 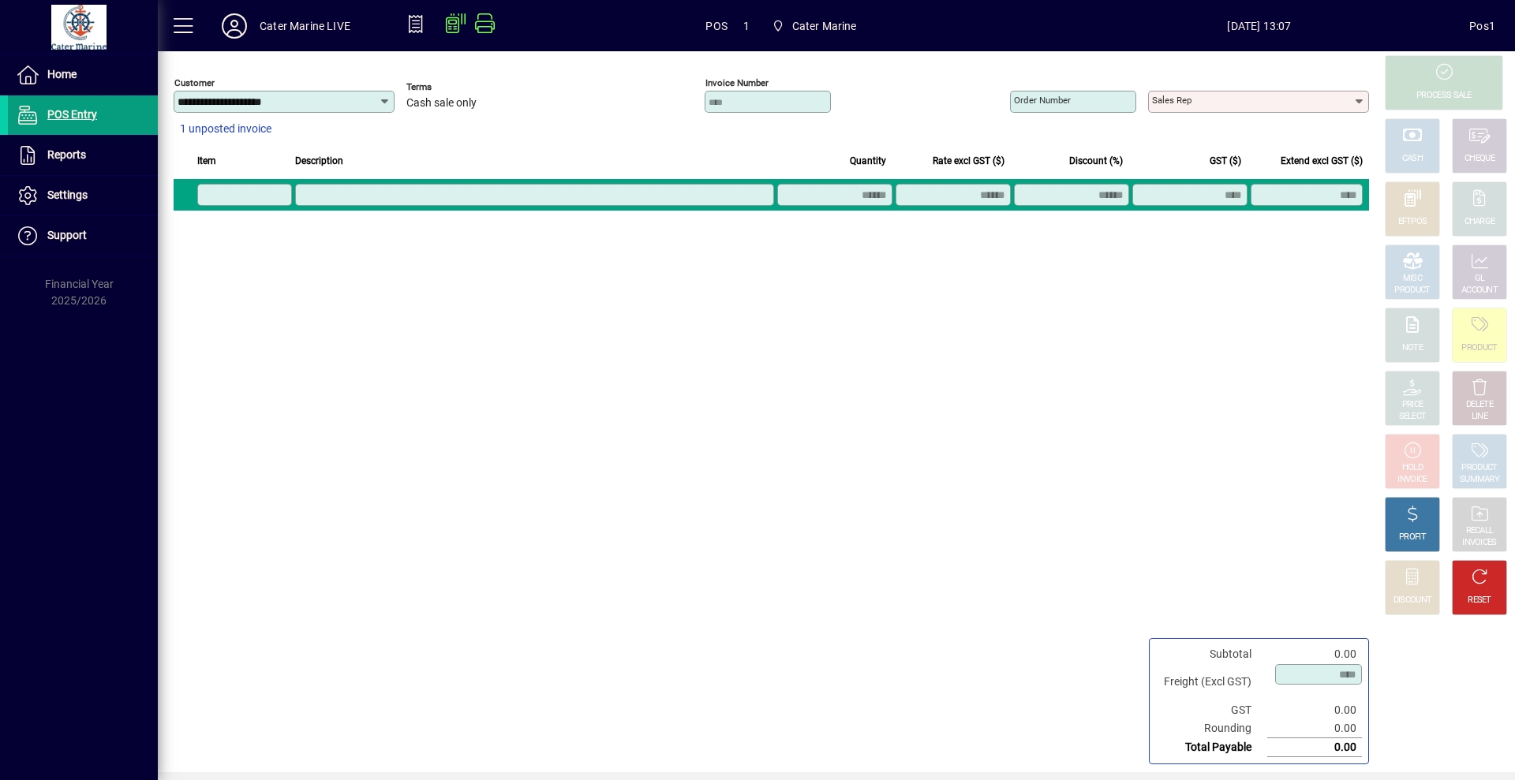 I want to click on div: INVOICE, so click(x=1411, y=480).